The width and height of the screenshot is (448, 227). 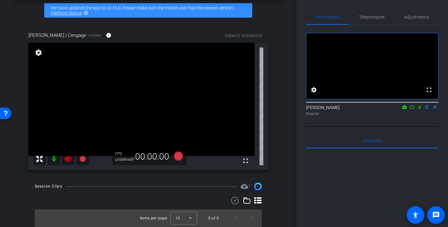 What do you see at coordinates (415, 215) in the screenshot?
I see `mat-icon: accessibility` at bounding box center [415, 215].